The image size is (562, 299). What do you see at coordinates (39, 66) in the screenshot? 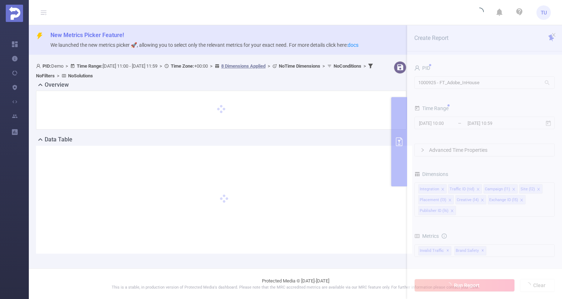
I see `i: icon: user` at bounding box center [39, 66].